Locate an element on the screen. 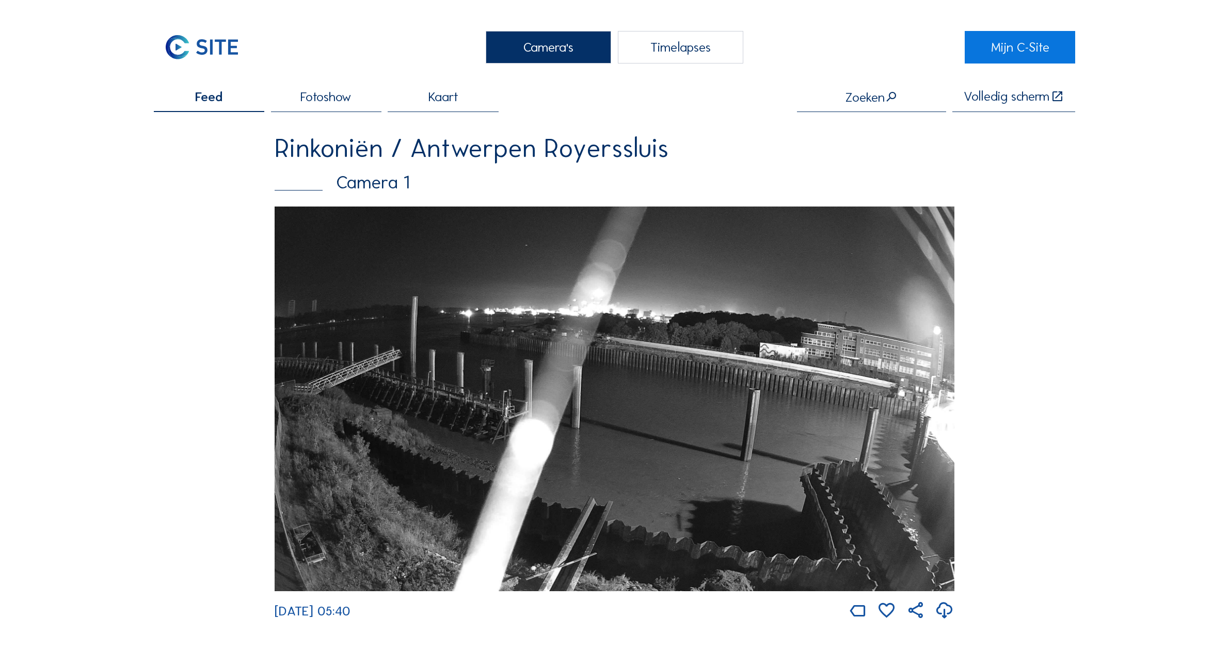  img: Image is located at coordinates (614, 399).